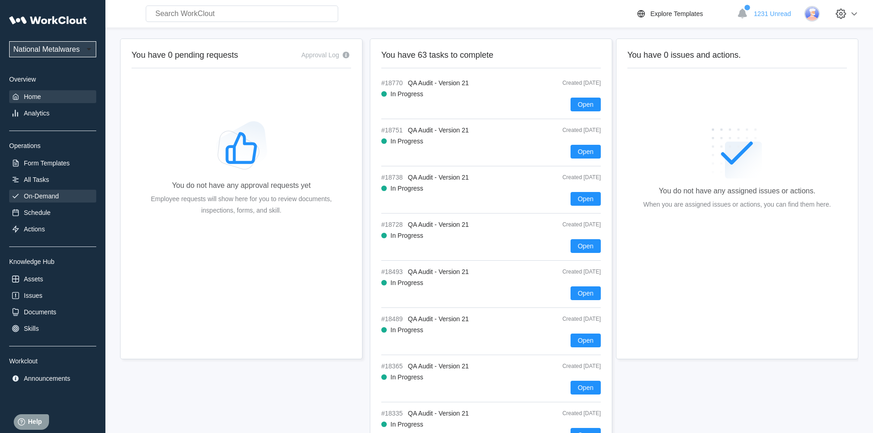 This screenshot has width=873, height=433. I want to click on div: Form Templates, so click(47, 163).